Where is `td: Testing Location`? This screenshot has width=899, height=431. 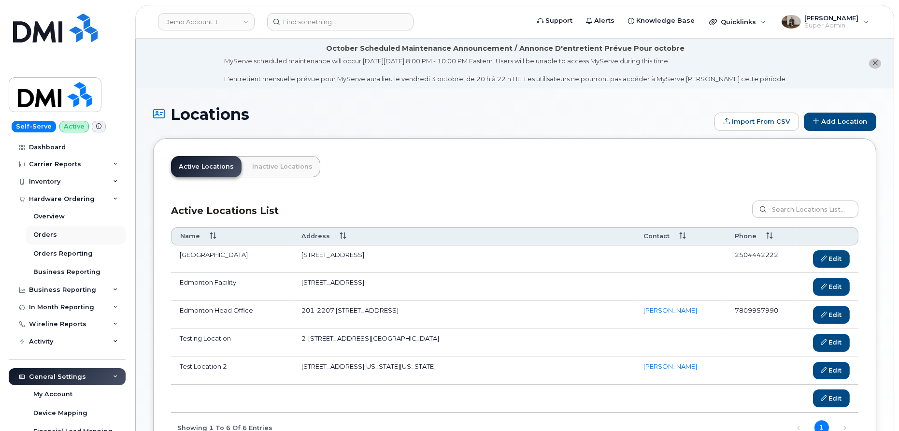 td: Testing Location is located at coordinates (232, 343).